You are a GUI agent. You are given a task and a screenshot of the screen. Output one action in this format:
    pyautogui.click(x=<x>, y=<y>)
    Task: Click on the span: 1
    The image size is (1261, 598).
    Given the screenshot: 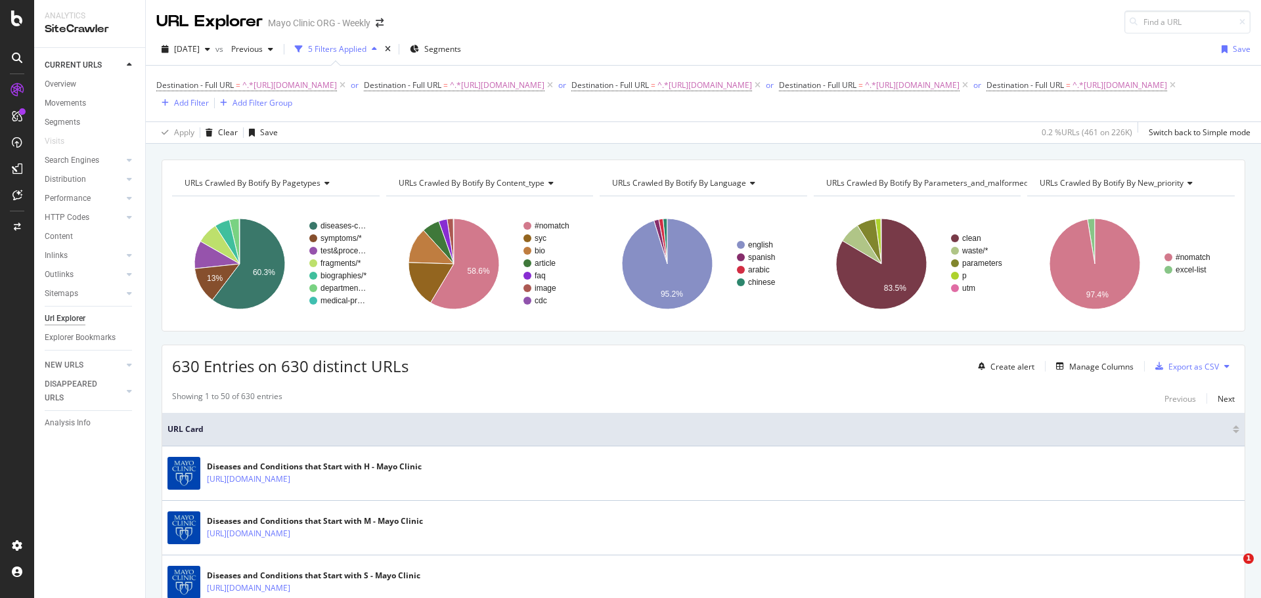 What is the action you would take?
    pyautogui.click(x=1248, y=559)
    